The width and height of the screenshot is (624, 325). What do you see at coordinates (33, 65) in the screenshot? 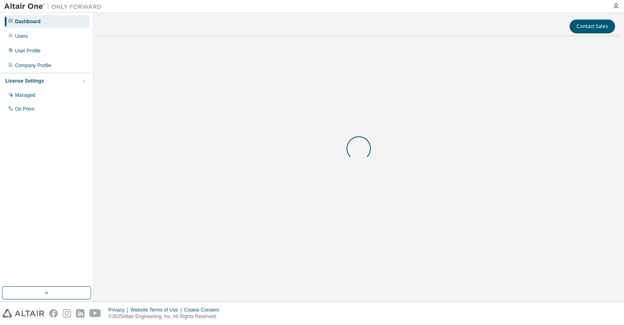
I see `div: Company Profile` at bounding box center [33, 65].